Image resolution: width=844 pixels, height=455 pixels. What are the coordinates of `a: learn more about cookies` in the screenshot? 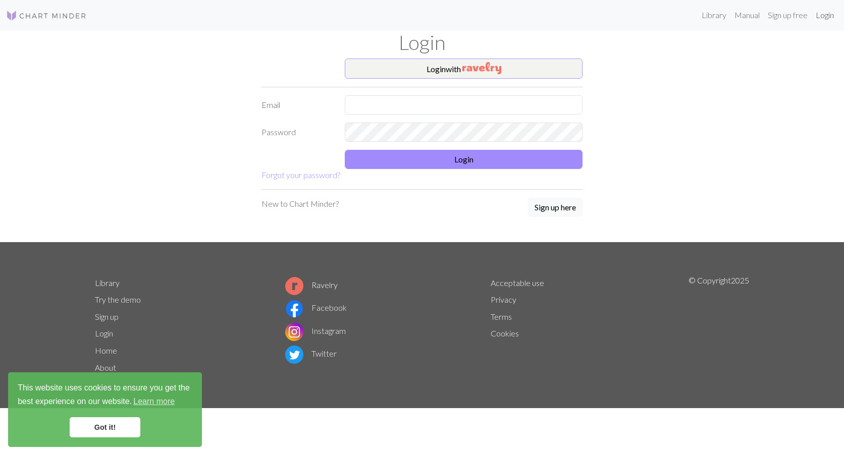 It's located at (154, 402).